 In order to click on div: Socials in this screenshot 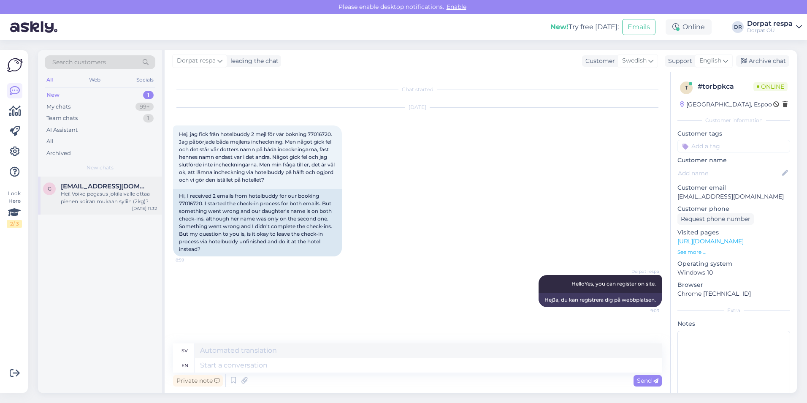, I will do `click(145, 80)`.